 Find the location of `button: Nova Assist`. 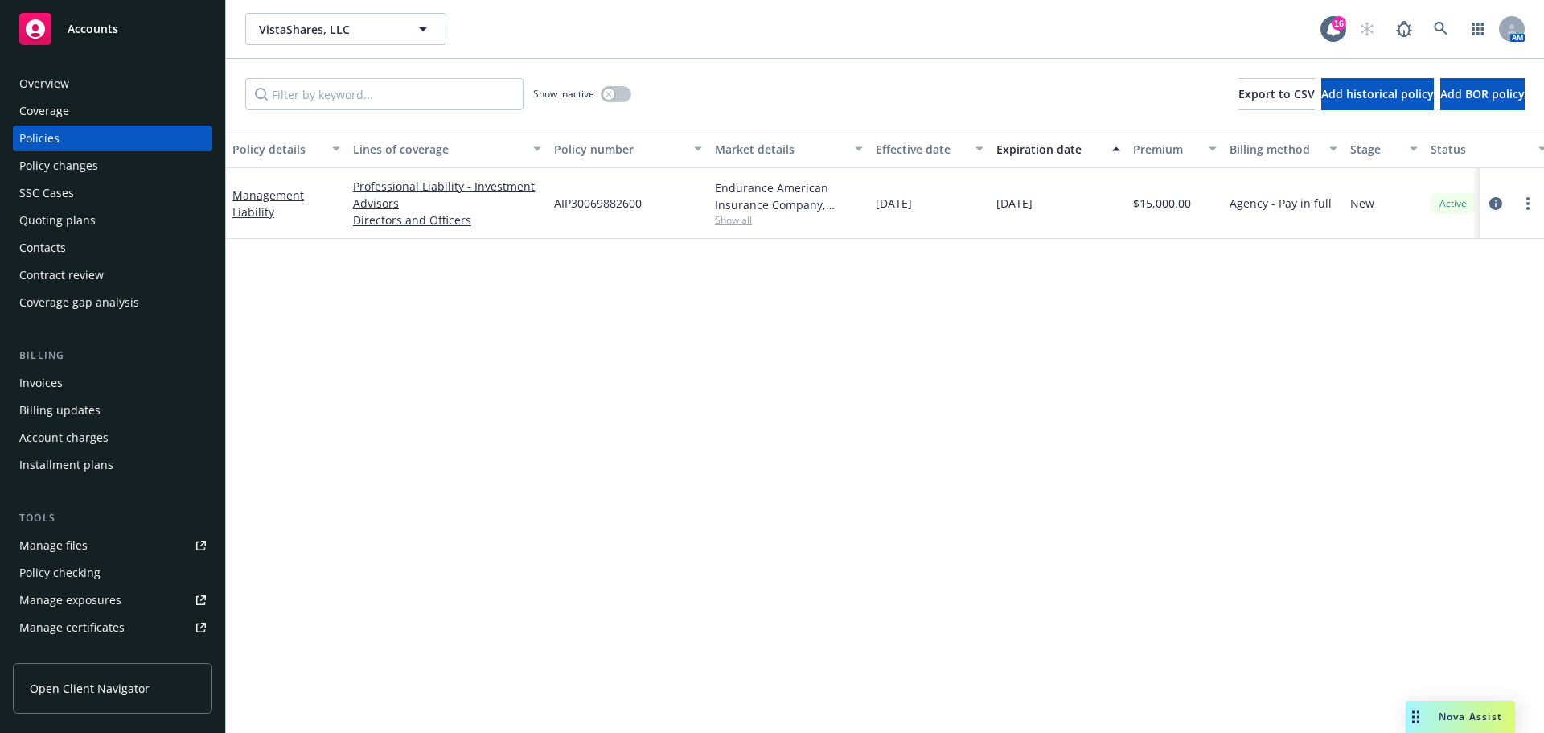

button: Nova Assist is located at coordinates (1461, 717).